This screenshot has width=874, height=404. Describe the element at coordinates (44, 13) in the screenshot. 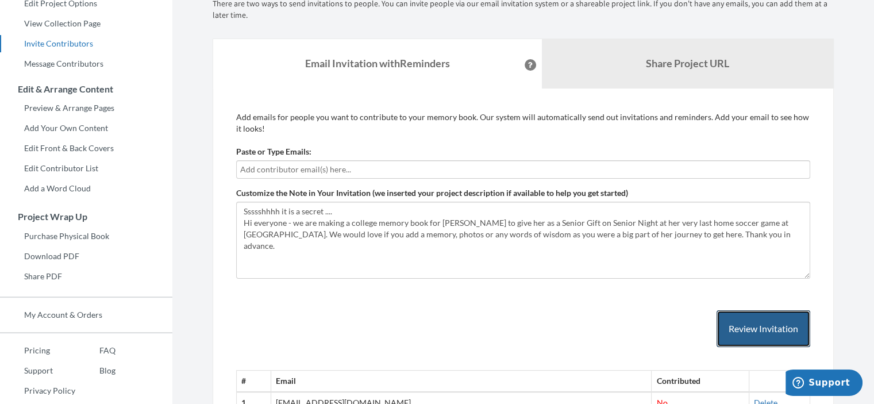

I see `span: Support` at that location.